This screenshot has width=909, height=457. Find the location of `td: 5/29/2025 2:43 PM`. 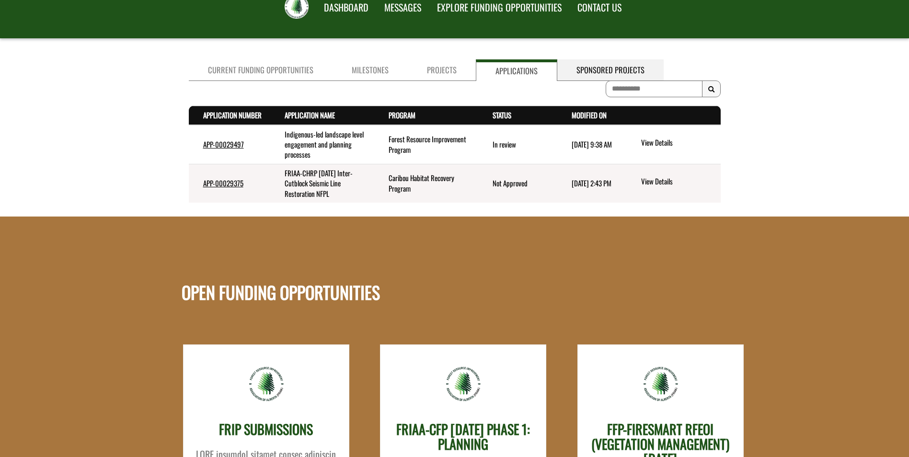

td: 5/29/2025 2:43 PM is located at coordinates (592, 183).